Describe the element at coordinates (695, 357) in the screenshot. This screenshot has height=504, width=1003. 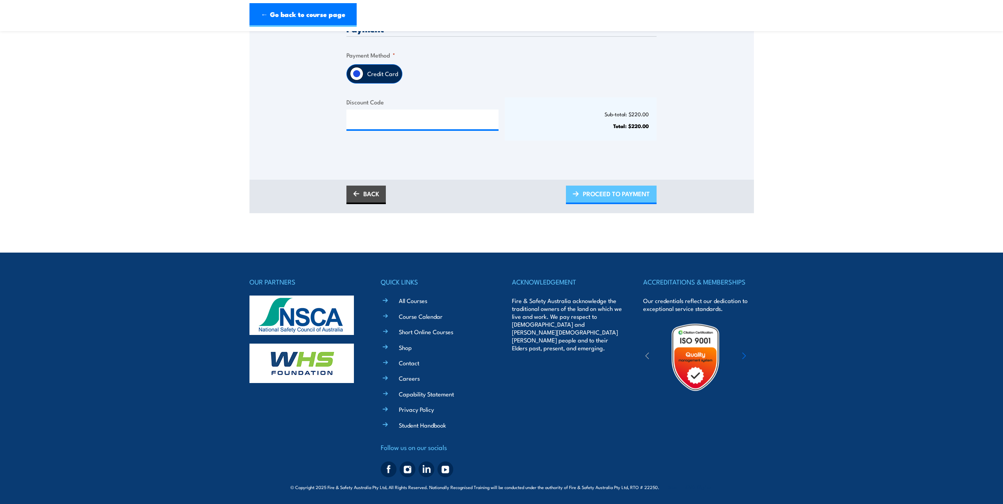
I see `img: Untitled design (19)` at that location.